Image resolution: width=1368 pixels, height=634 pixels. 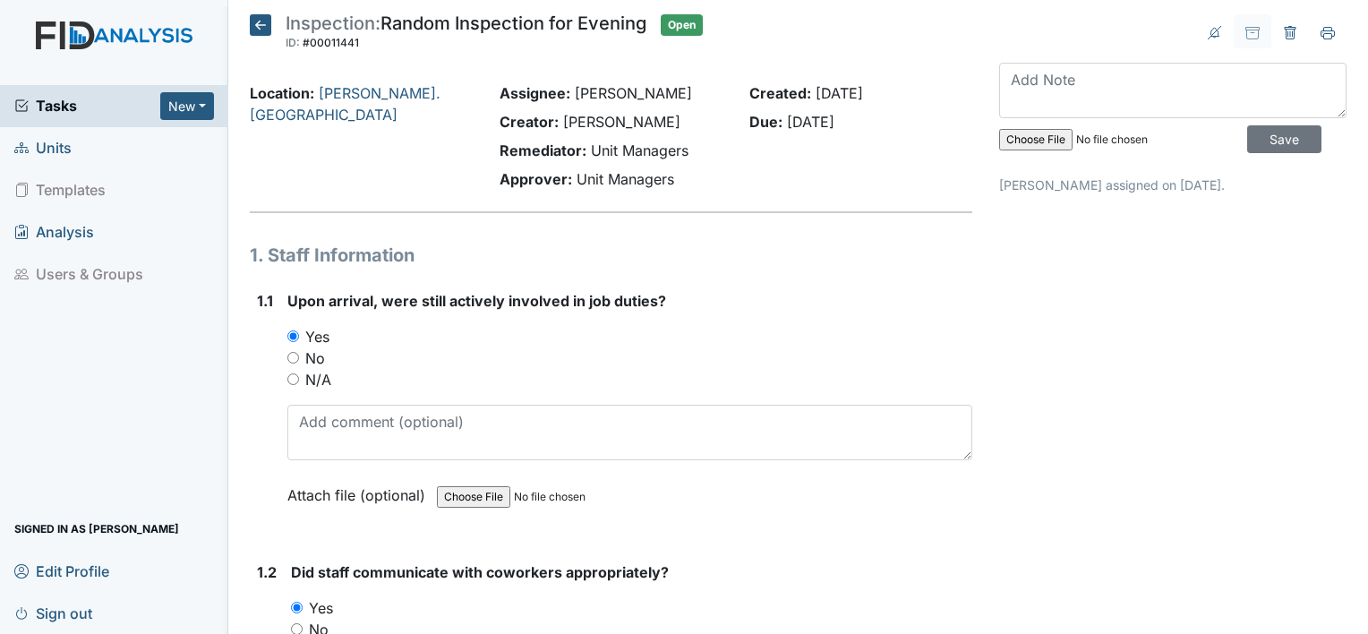 I want to click on strong: Location:, so click(x=282, y=93).